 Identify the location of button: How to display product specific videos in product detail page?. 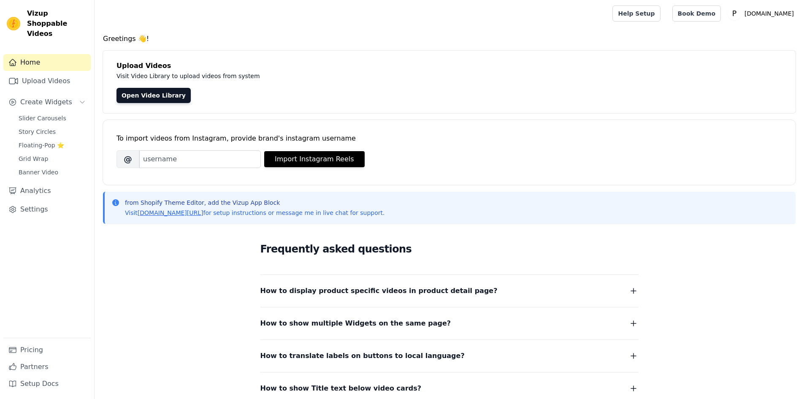
(450, 291).